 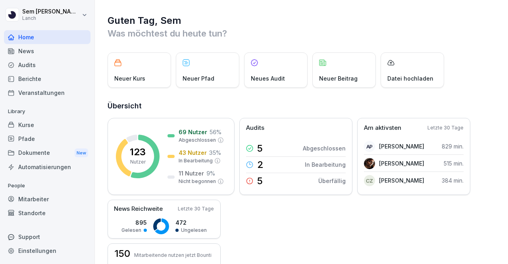 I want to click on p: Nutzer, so click(x=138, y=162).